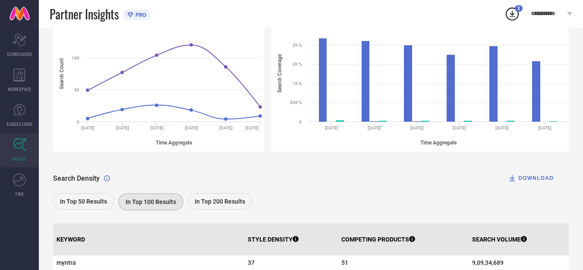  Describe the element at coordinates (291, 263) in the screenshot. I see `span: 37` at that location.